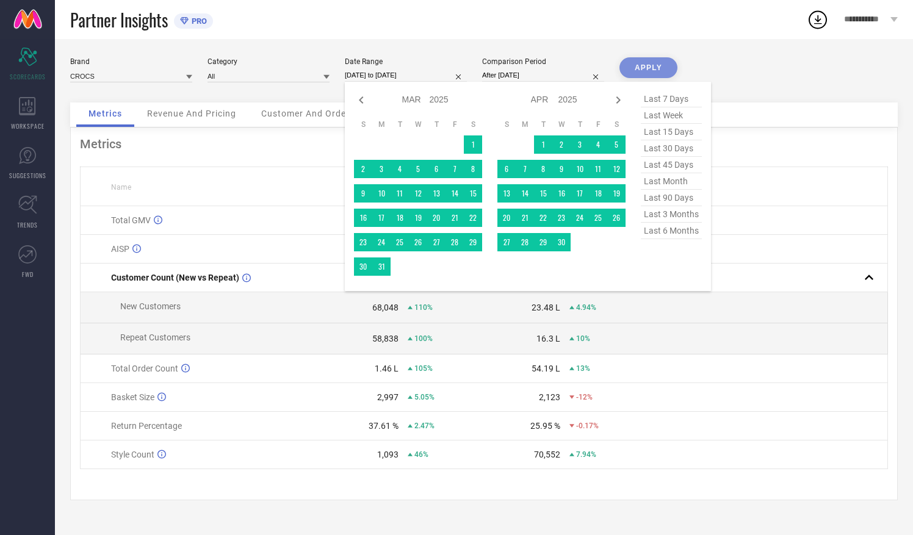 Image resolution: width=913 pixels, height=535 pixels. Describe the element at coordinates (406, 62) in the screenshot. I see `div: Date Range` at that location.